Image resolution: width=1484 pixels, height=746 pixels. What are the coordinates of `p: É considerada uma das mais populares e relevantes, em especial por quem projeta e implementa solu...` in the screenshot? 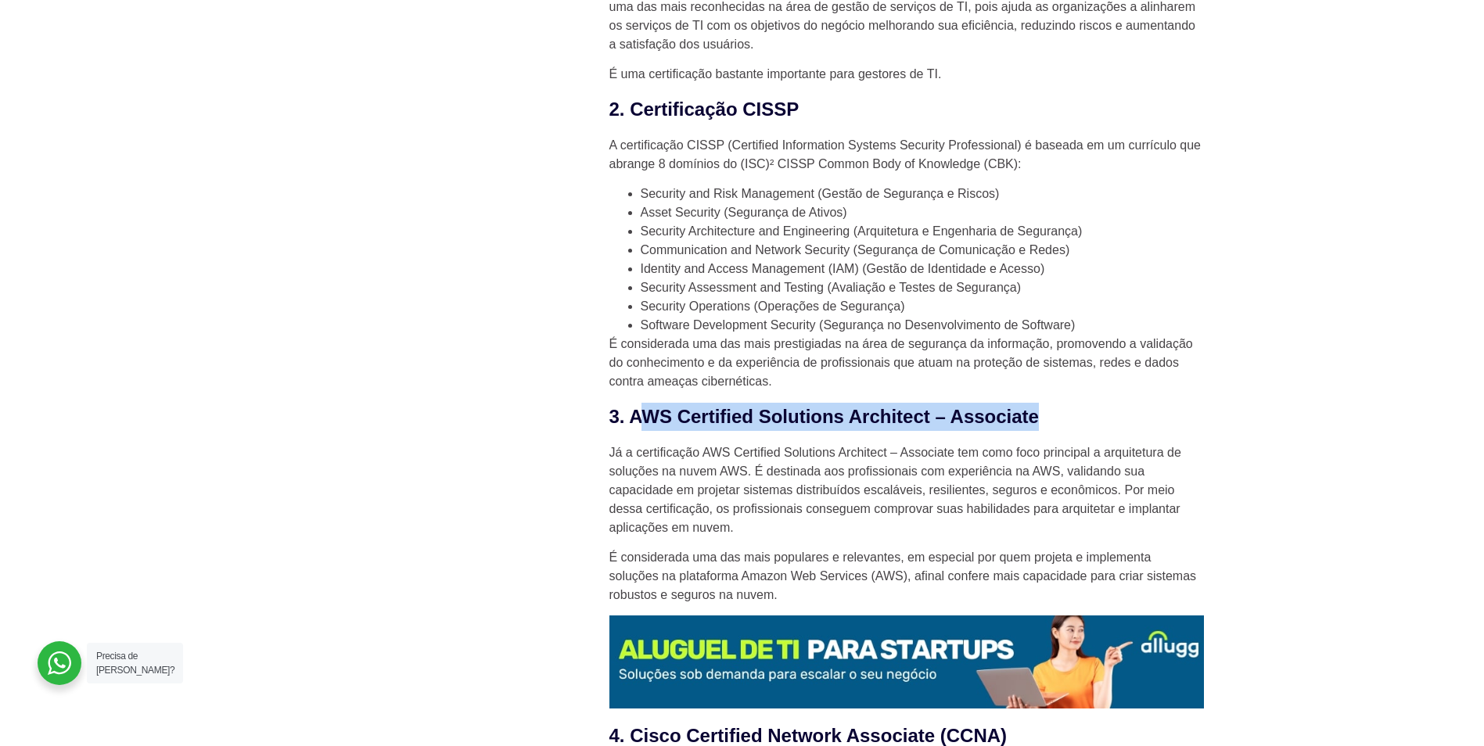 It's located at (906, 576).